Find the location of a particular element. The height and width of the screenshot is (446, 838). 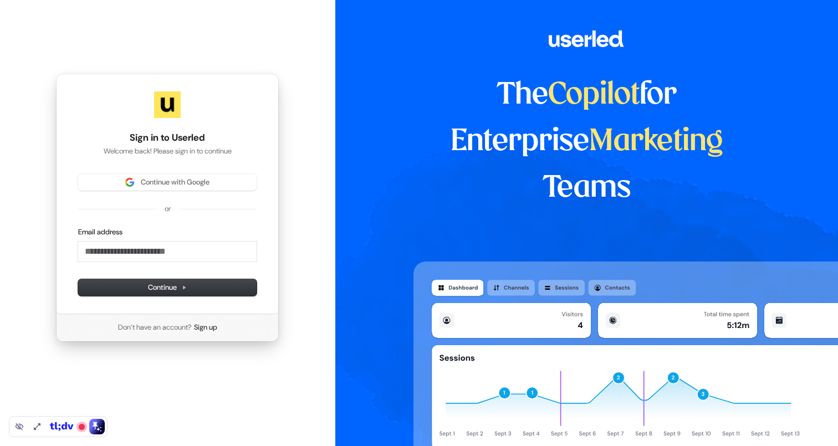

label: Email address is located at coordinates (100, 232).